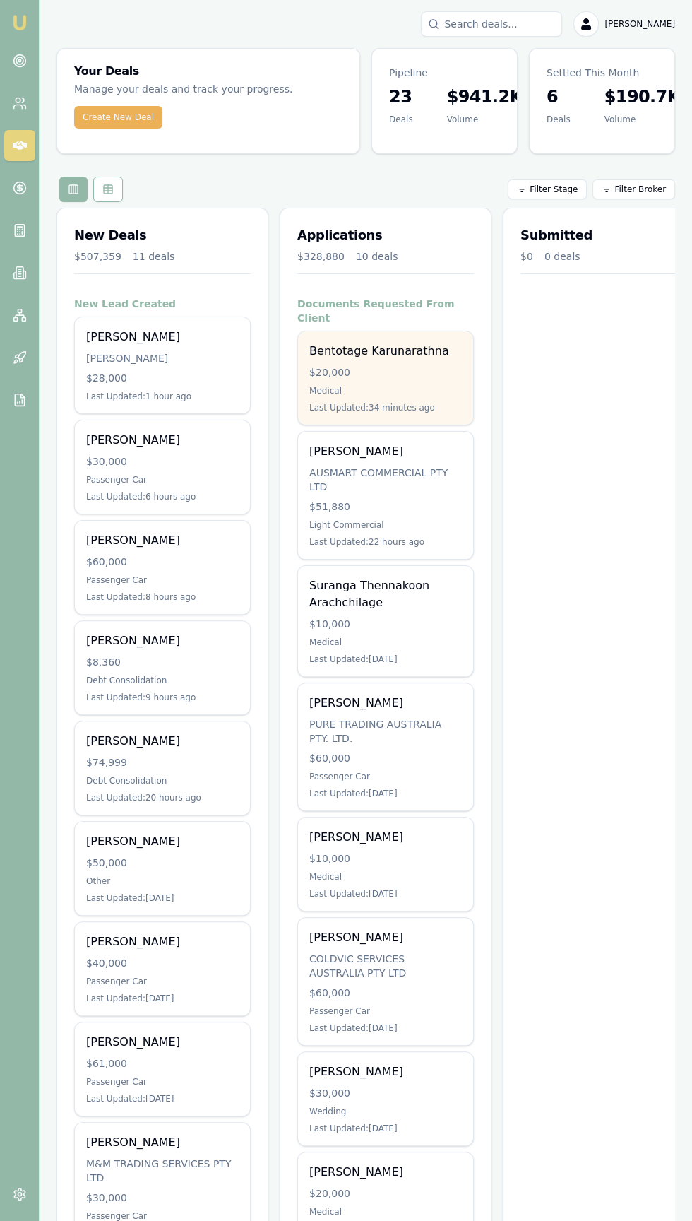 The image size is (692, 1221). I want to click on div: Wedding, so click(386, 1111).